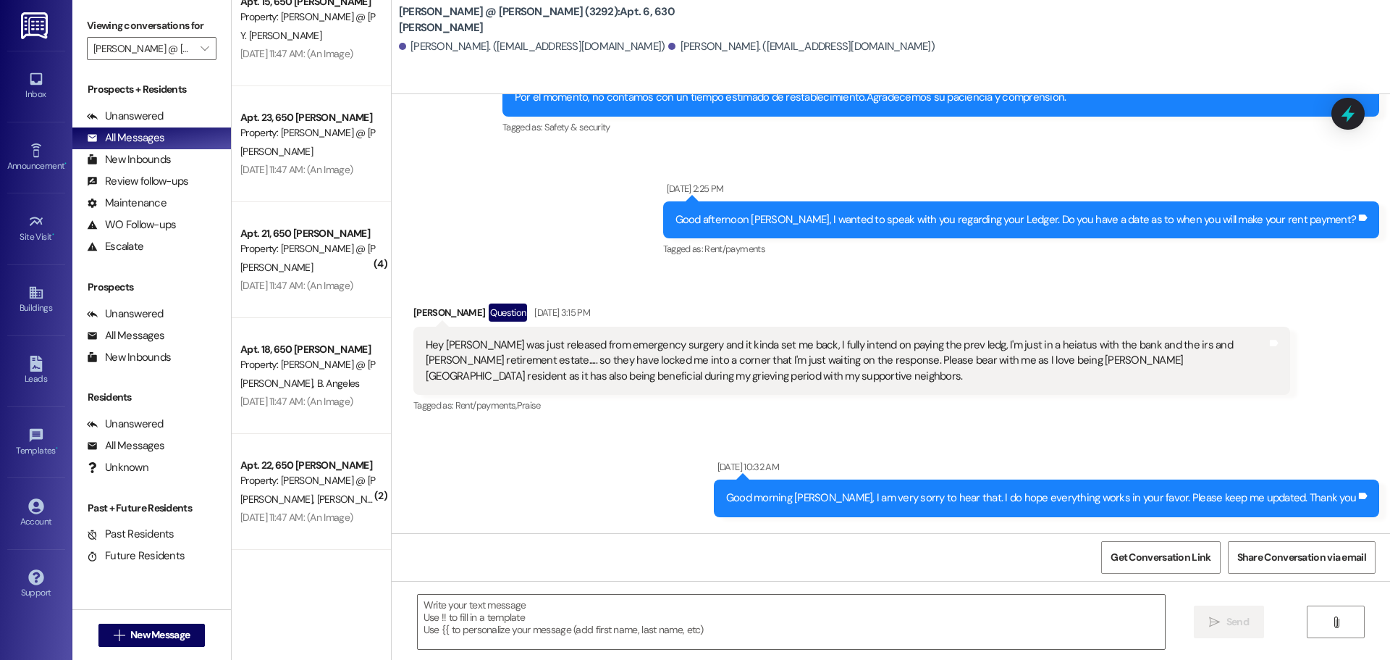 The image size is (1390, 660). What do you see at coordinates (138, 181) in the screenshot?
I see `div: Review follow-ups` at bounding box center [138, 181].